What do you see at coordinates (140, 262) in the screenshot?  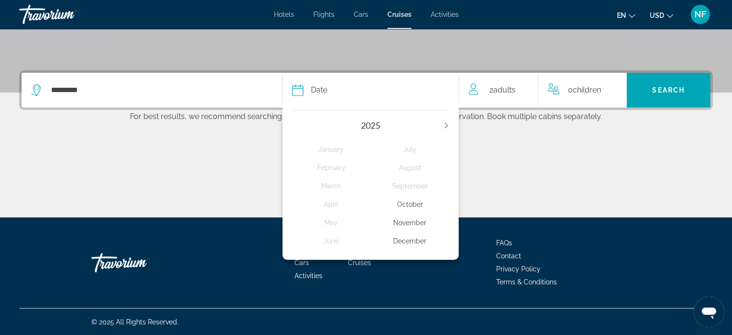 I see `a: Go Home` at bounding box center [140, 262].